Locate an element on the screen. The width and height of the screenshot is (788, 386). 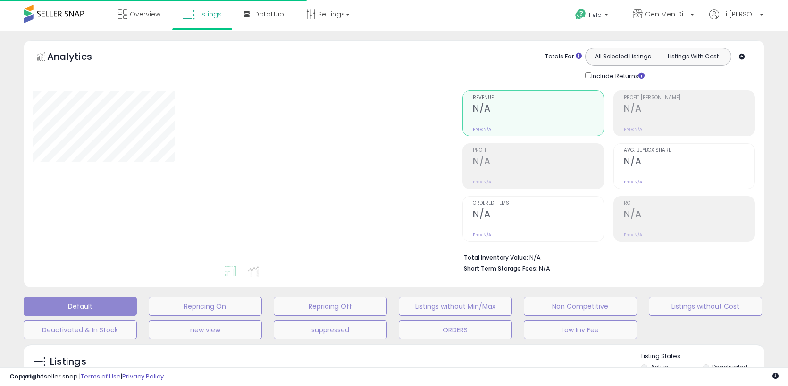
span: N/A is located at coordinates (544, 268).